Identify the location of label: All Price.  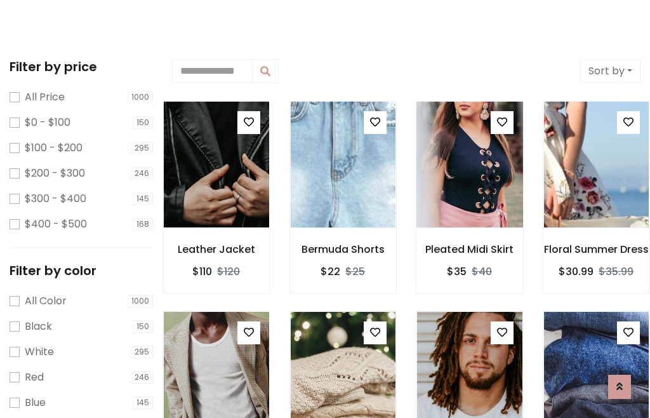
(44, 97).